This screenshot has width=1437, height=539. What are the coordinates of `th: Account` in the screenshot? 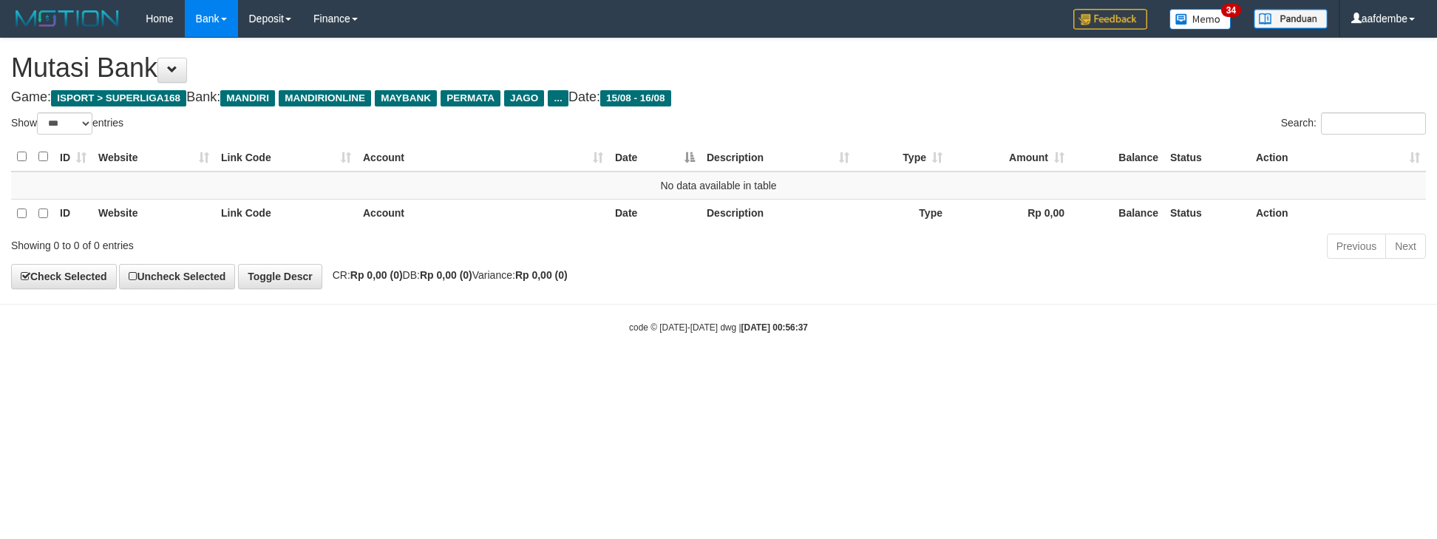 It's located at (483, 213).